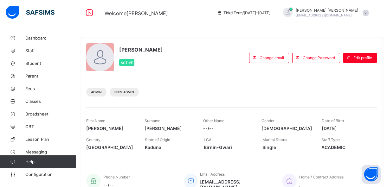 This screenshot has width=387, height=187. What do you see at coordinates (50, 162) in the screenshot?
I see `span: Help` at bounding box center [50, 162].